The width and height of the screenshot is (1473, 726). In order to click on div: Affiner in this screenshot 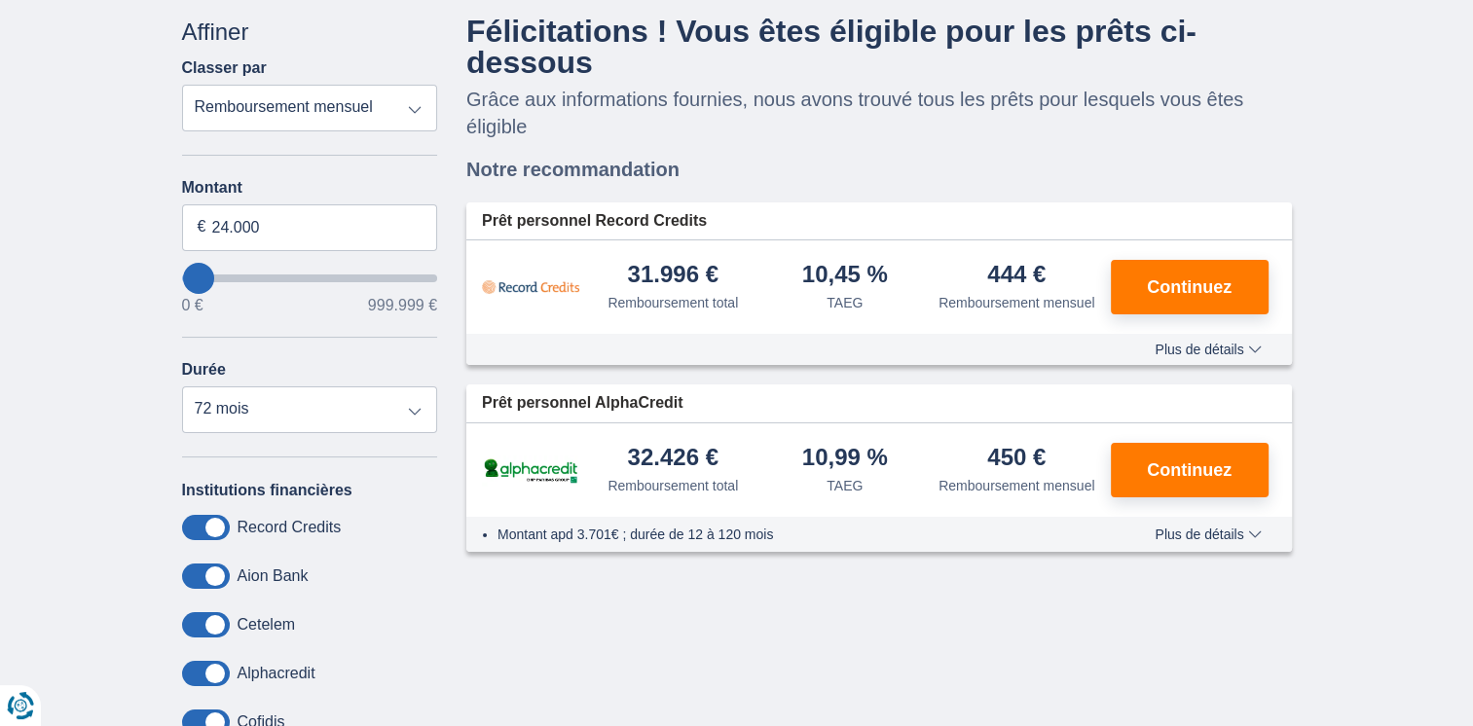, I will do `click(310, 32)`.